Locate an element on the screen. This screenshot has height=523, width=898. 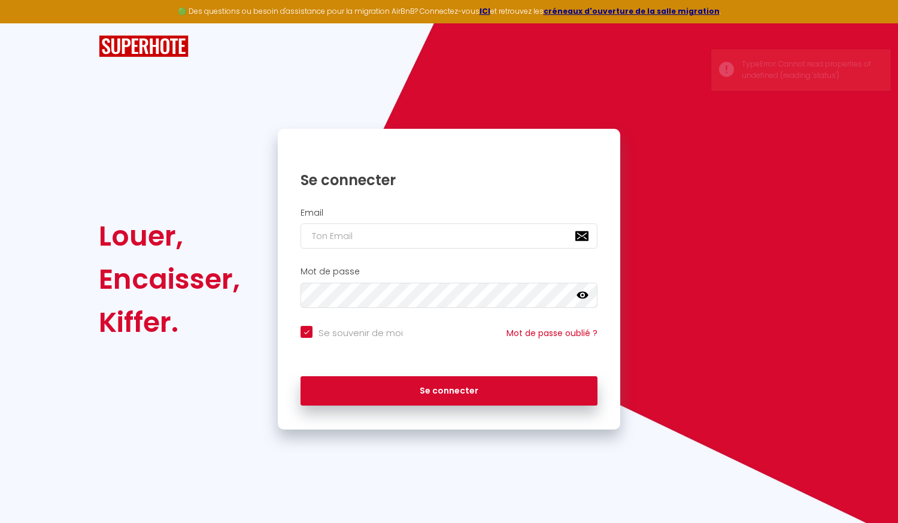
strong: créneaux d'ouverture de la salle migration is located at coordinates (632, 11).